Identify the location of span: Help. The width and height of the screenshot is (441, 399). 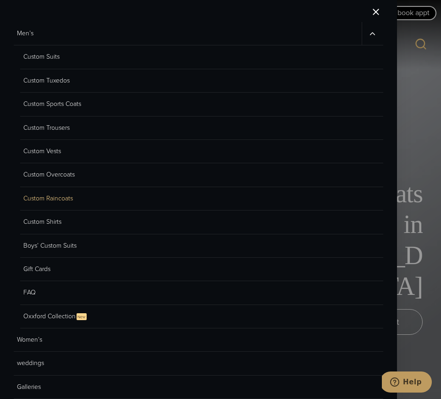
(30, 11).